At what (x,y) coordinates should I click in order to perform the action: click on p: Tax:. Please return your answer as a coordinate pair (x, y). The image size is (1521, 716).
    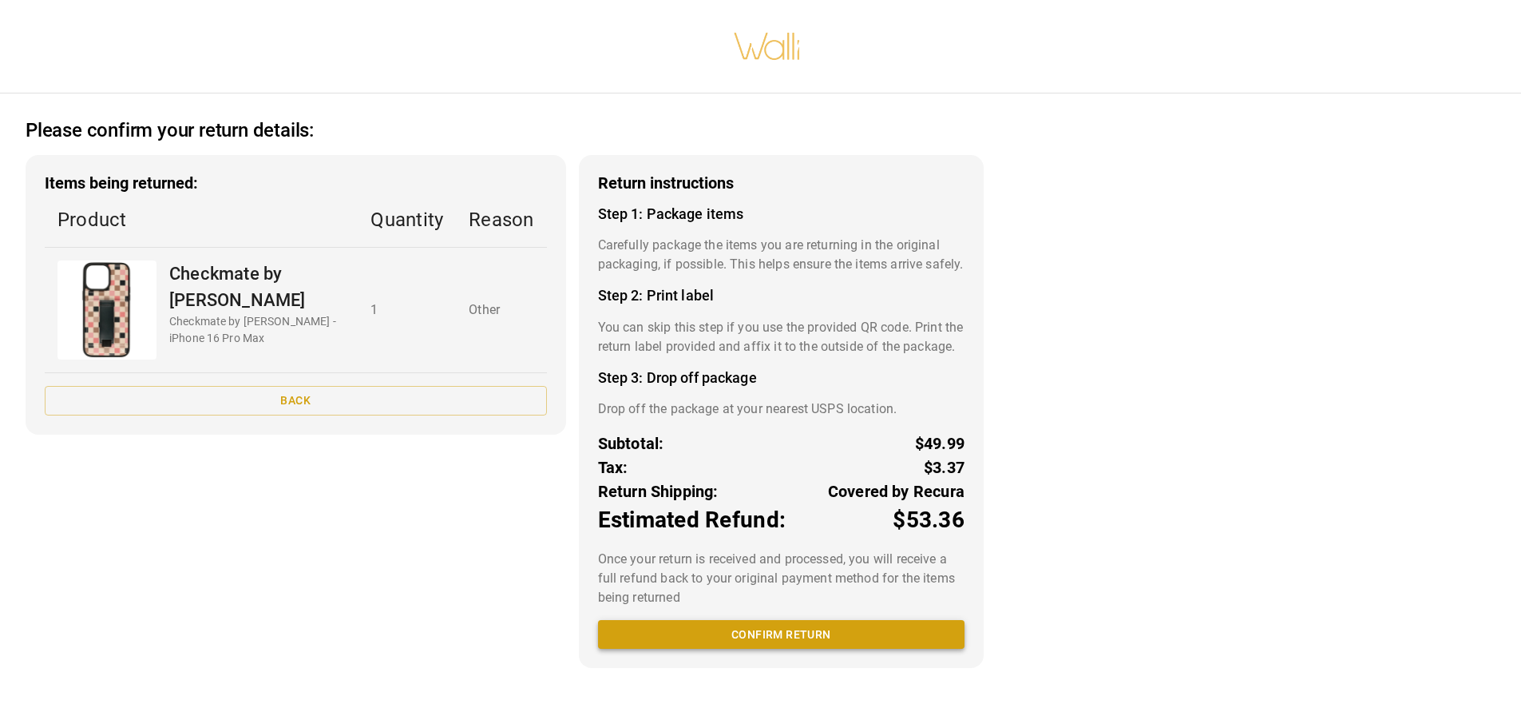
    Looking at the image, I should click on (613, 467).